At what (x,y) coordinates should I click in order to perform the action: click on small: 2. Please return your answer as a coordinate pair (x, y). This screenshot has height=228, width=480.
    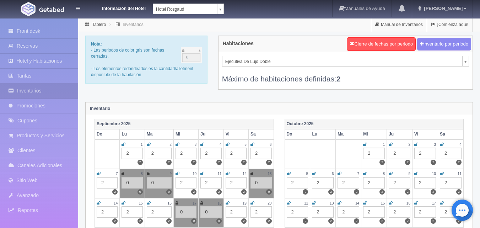
    Looking at the image, I should click on (409, 144).